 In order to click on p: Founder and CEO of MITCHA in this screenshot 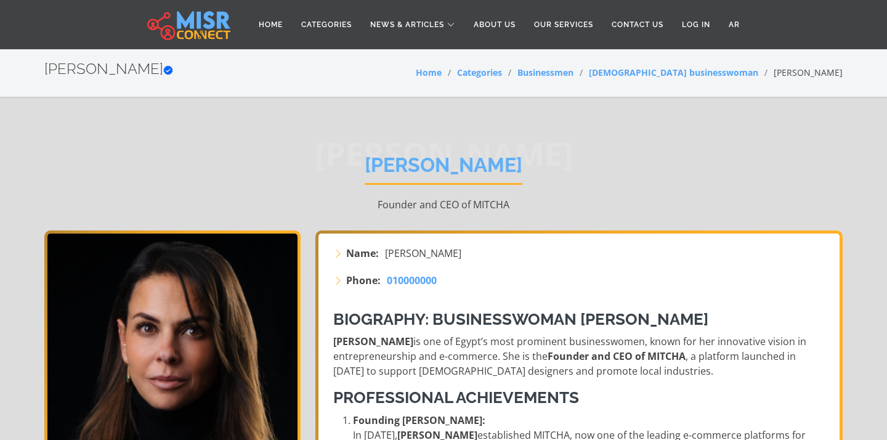, I will do `click(444, 205)`.